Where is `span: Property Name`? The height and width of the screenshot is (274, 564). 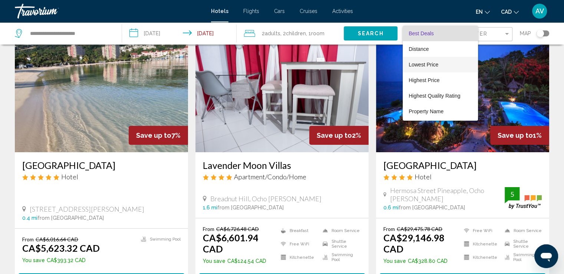
span: Property Name is located at coordinates (426, 111).